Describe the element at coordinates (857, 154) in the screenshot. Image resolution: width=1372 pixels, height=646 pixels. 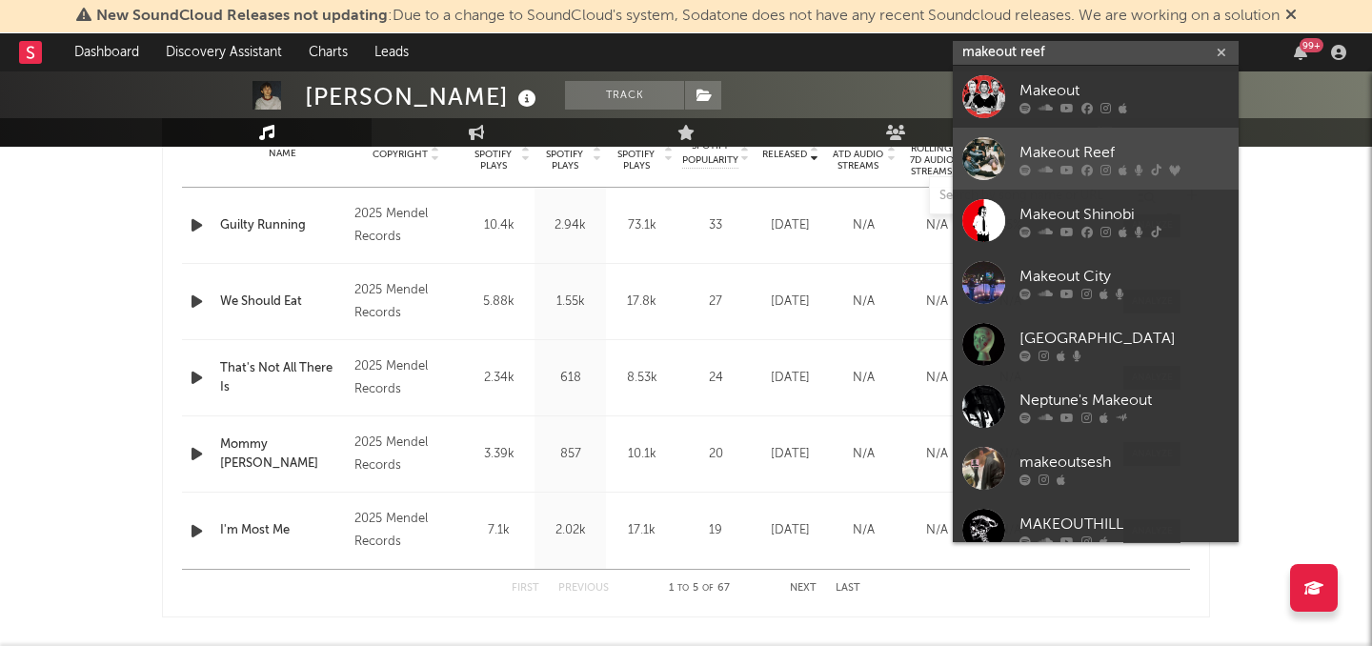
I see `span: Global ATD Audio Streams` at that location.